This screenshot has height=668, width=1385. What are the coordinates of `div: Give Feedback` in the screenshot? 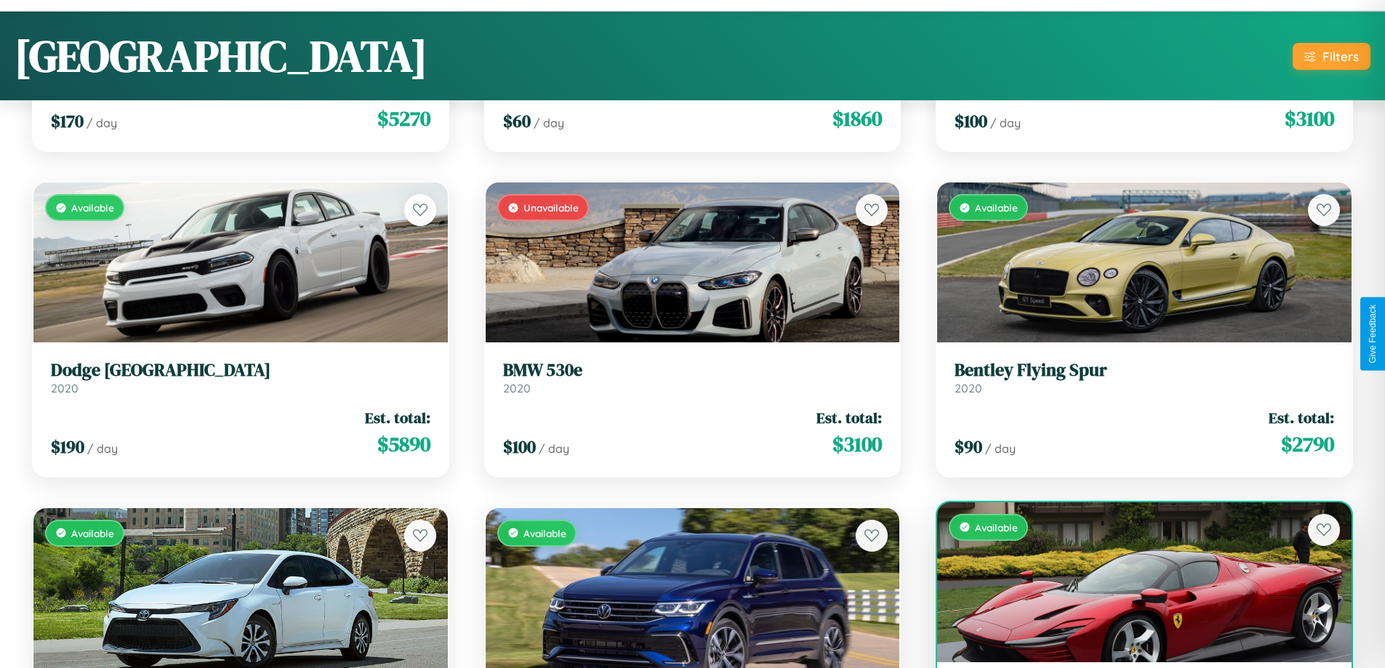 It's located at (1372, 334).